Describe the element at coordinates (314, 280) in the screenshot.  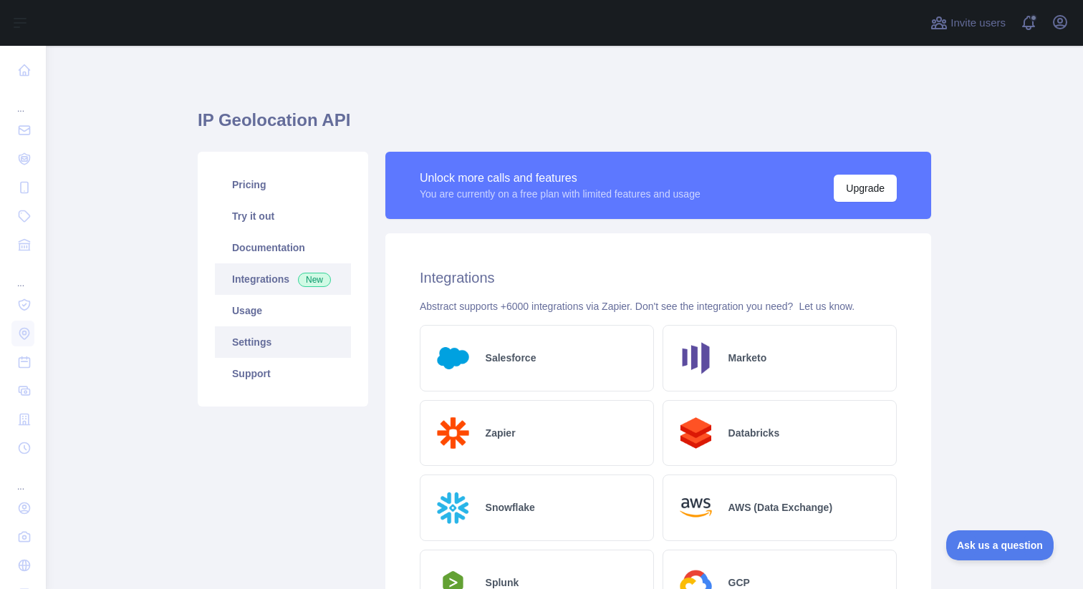
I see `span: New` at that location.